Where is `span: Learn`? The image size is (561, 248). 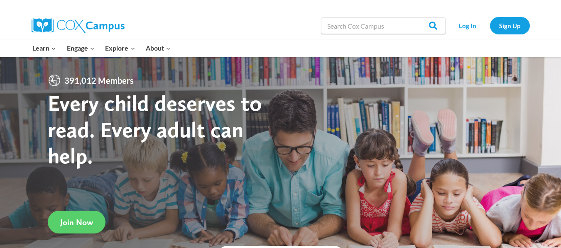 span: Learn is located at coordinates (44, 48).